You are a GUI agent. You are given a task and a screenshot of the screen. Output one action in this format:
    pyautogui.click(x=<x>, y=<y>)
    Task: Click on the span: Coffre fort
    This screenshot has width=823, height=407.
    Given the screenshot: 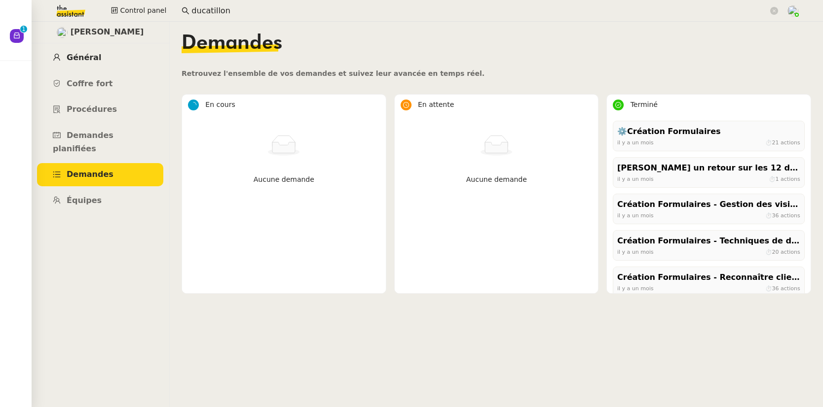 What is the action you would take?
    pyautogui.click(x=90, y=83)
    